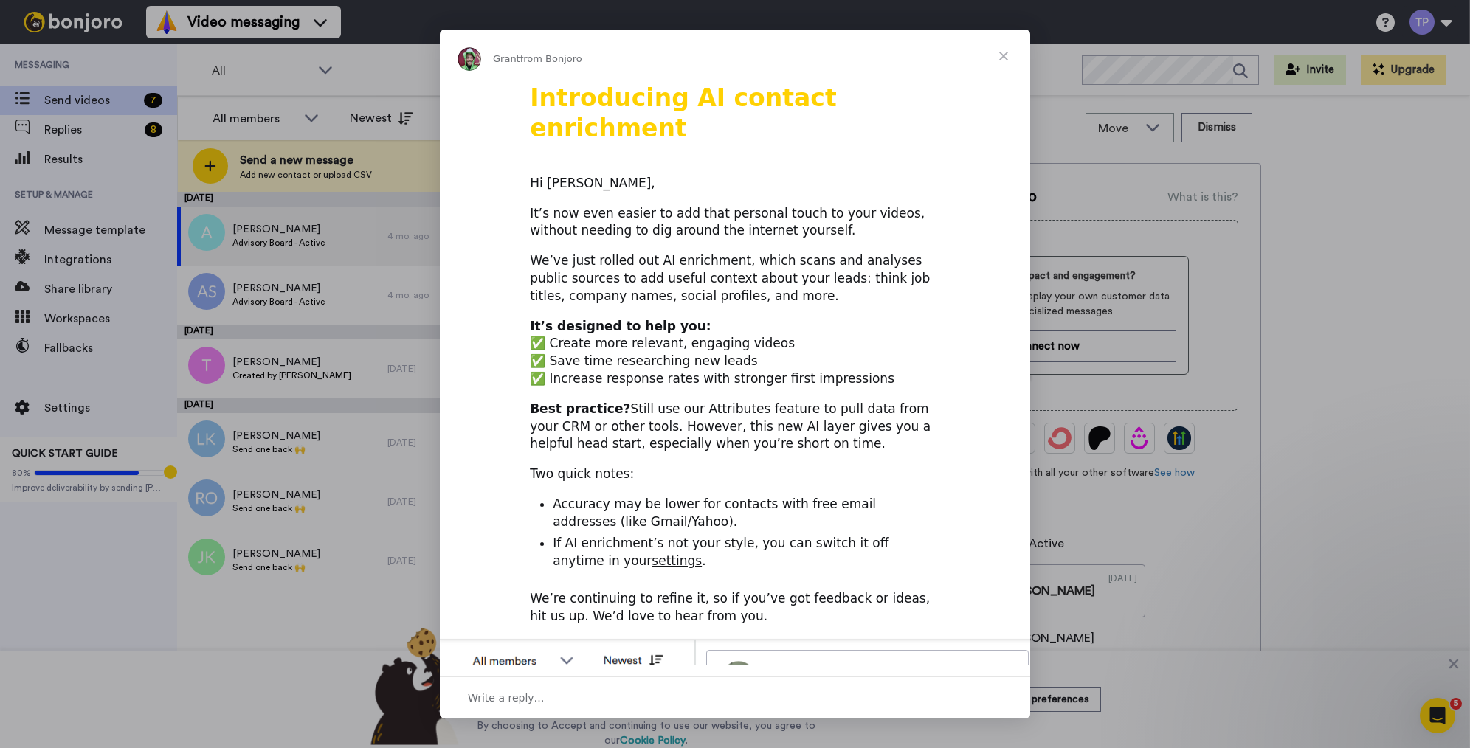 Image resolution: width=1470 pixels, height=748 pixels. I want to click on span: Grant, so click(506, 58).